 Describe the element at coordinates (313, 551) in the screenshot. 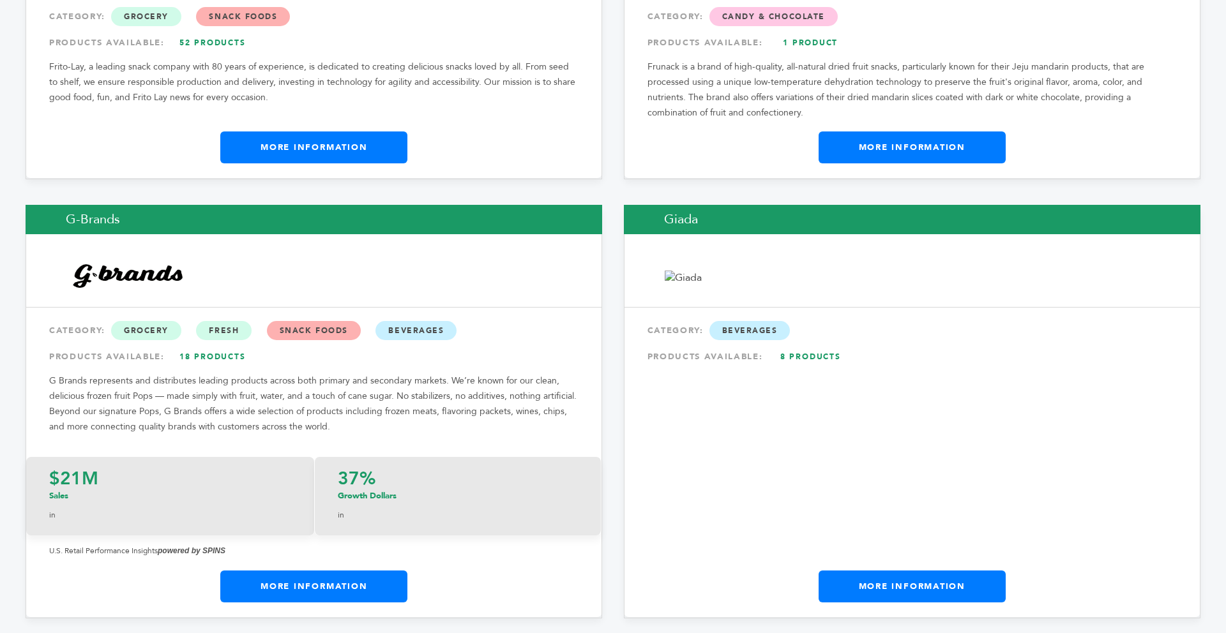

I see `p: U.S. Retail Performance Insights` at that location.